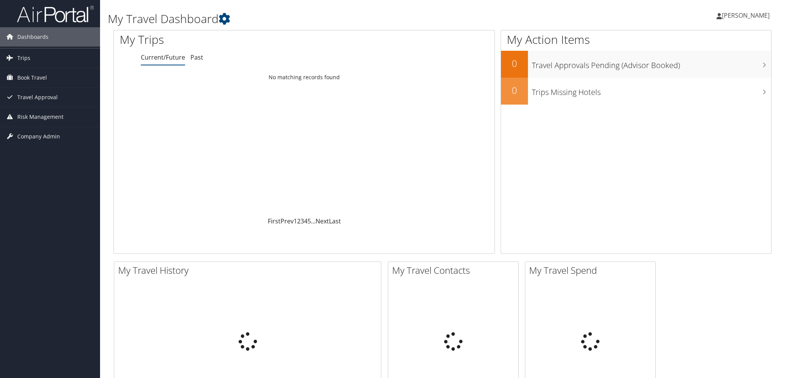 This screenshot has width=785, height=378. I want to click on a: 1, so click(295, 221).